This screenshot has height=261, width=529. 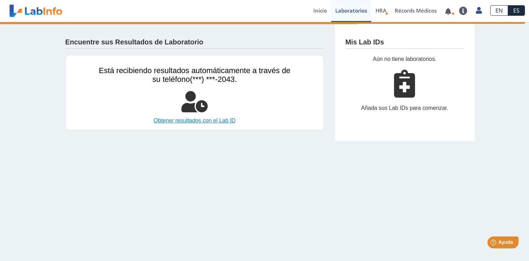 What do you see at coordinates (516, 10) in the screenshot?
I see `a: ES` at bounding box center [516, 10].